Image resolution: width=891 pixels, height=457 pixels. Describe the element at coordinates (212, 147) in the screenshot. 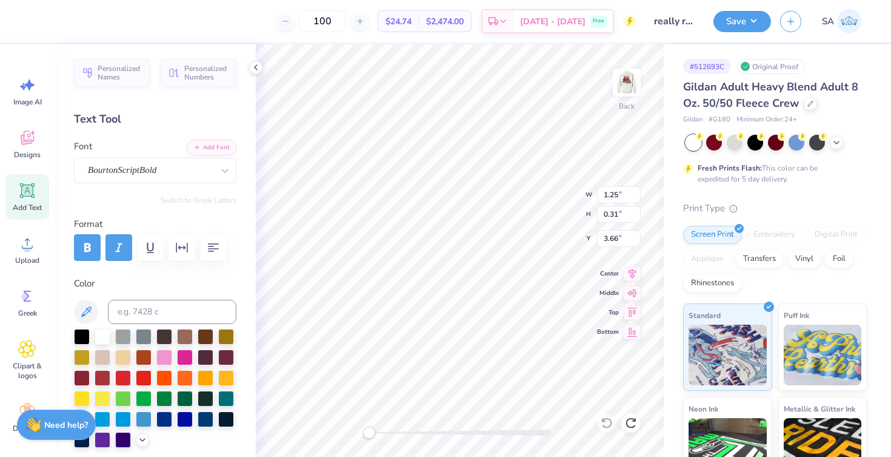

I see `button: Add Font` at that location.